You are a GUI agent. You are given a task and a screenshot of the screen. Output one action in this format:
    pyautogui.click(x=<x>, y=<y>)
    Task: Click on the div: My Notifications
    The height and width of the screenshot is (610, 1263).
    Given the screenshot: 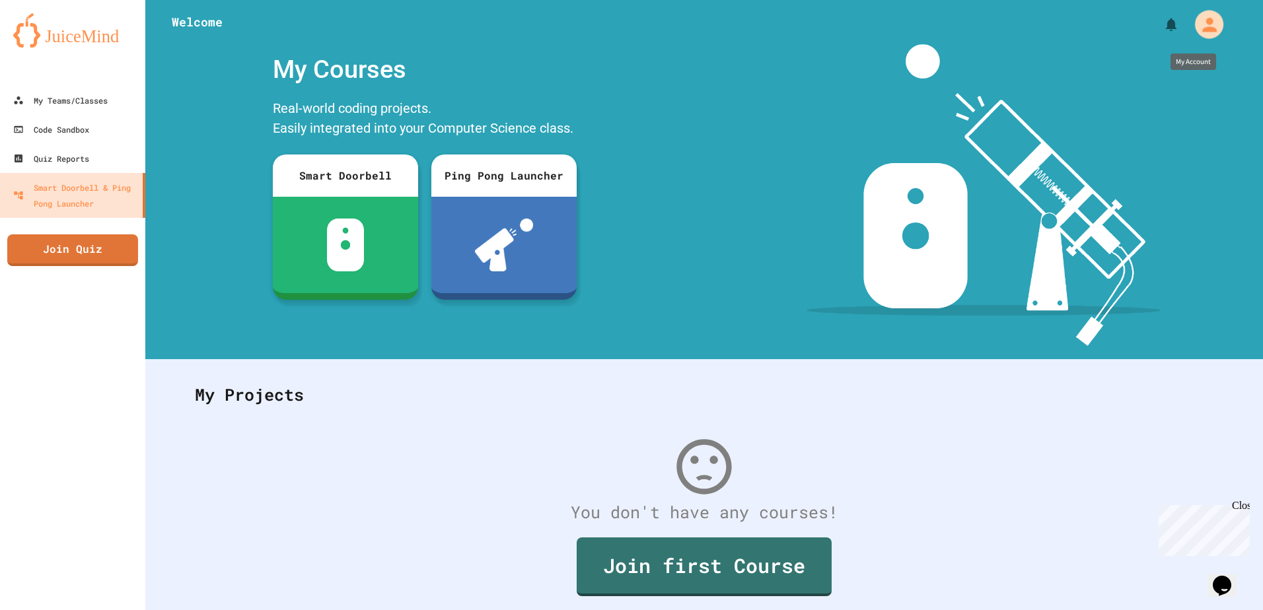 What is the action you would take?
    pyautogui.click(x=1161, y=24)
    